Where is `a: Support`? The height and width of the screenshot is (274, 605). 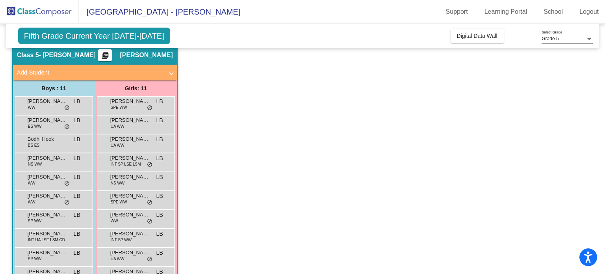 a: Support is located at coordinates (457, 12).